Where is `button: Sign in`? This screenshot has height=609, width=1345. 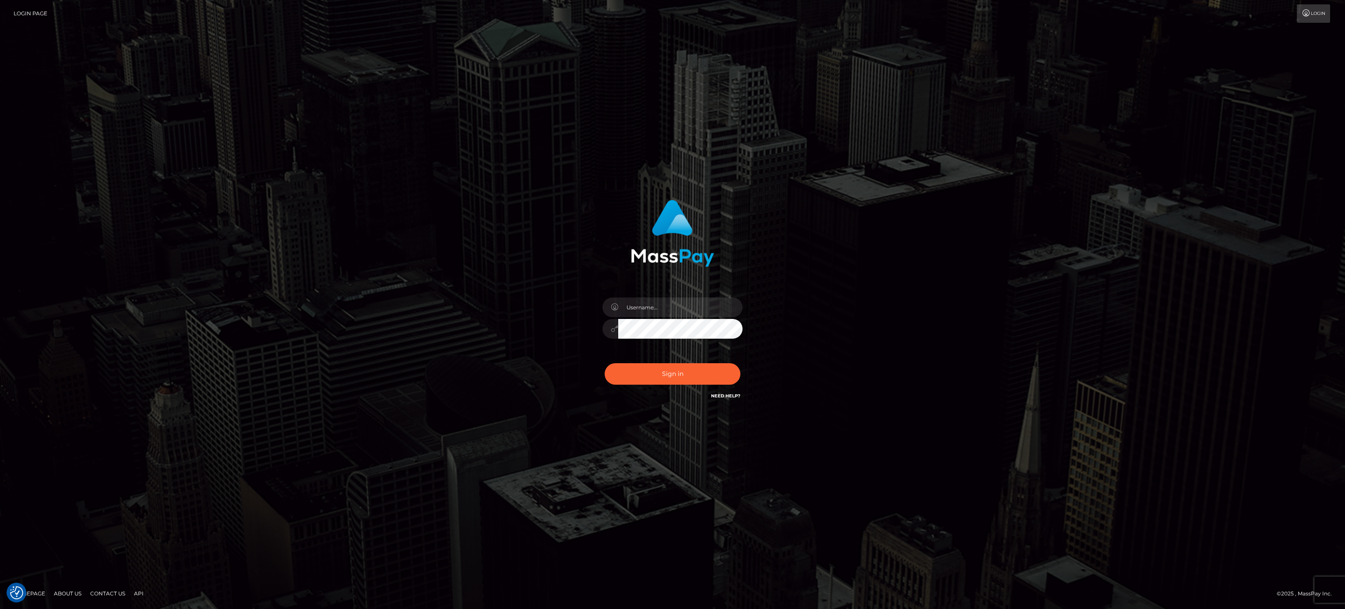
button: Sign in is located at coordinates (673, 374).